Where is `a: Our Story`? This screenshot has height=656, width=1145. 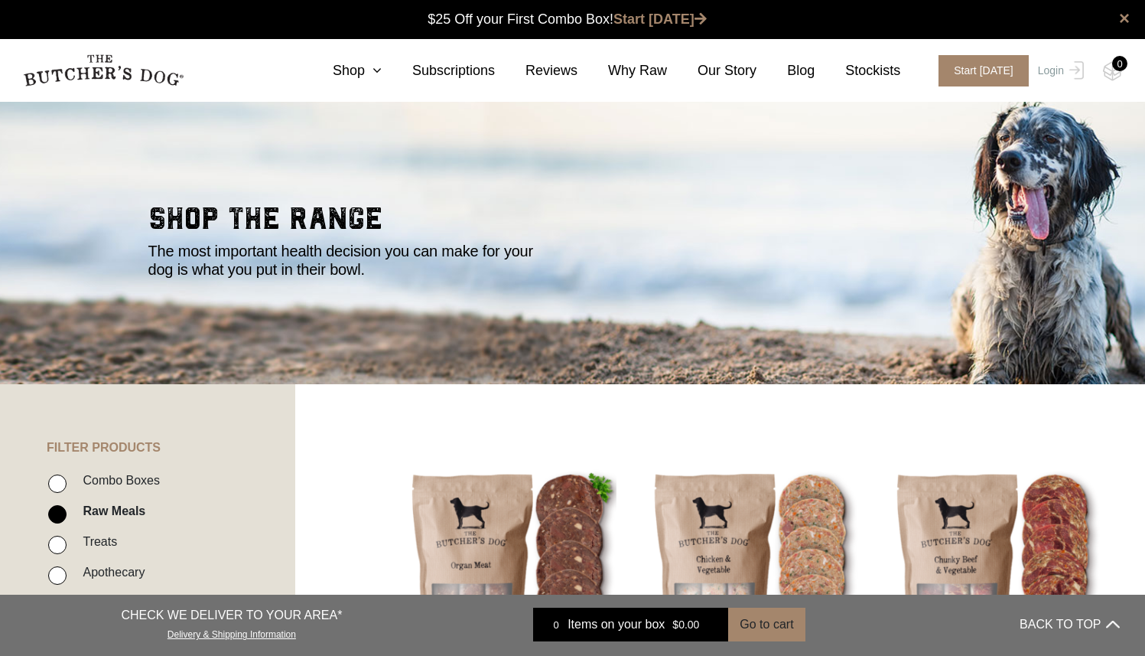
a: Our Story is located at coordinates (711, 70).